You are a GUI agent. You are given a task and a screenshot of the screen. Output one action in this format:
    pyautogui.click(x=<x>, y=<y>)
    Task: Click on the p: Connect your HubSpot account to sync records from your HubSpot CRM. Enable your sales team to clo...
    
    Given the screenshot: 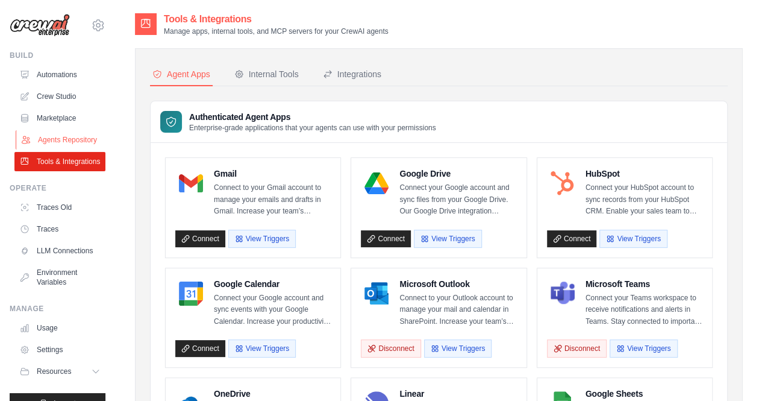 What is the action you would take?
    pyautogui.click(x=644, y=199)
    